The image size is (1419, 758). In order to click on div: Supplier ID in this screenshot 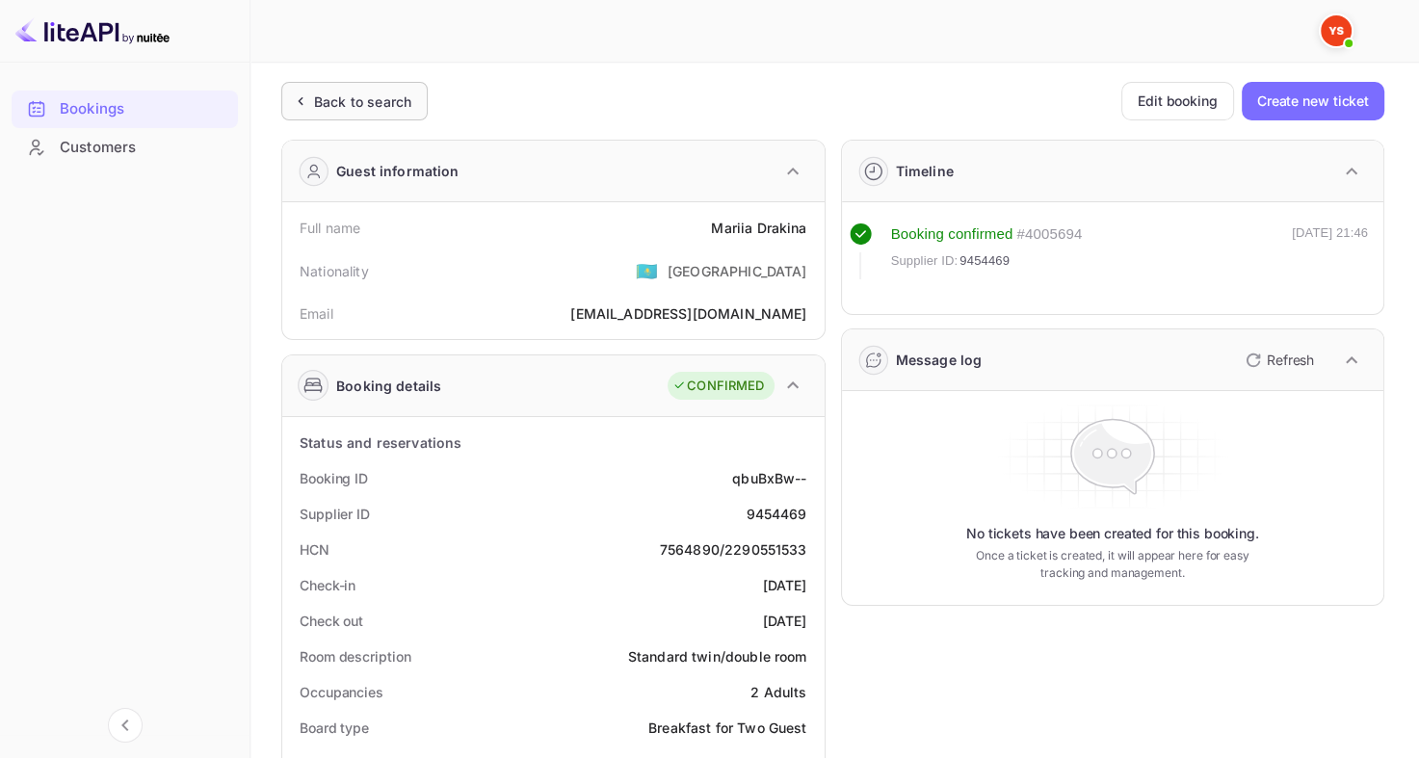, I will do `click(334, 513)`.